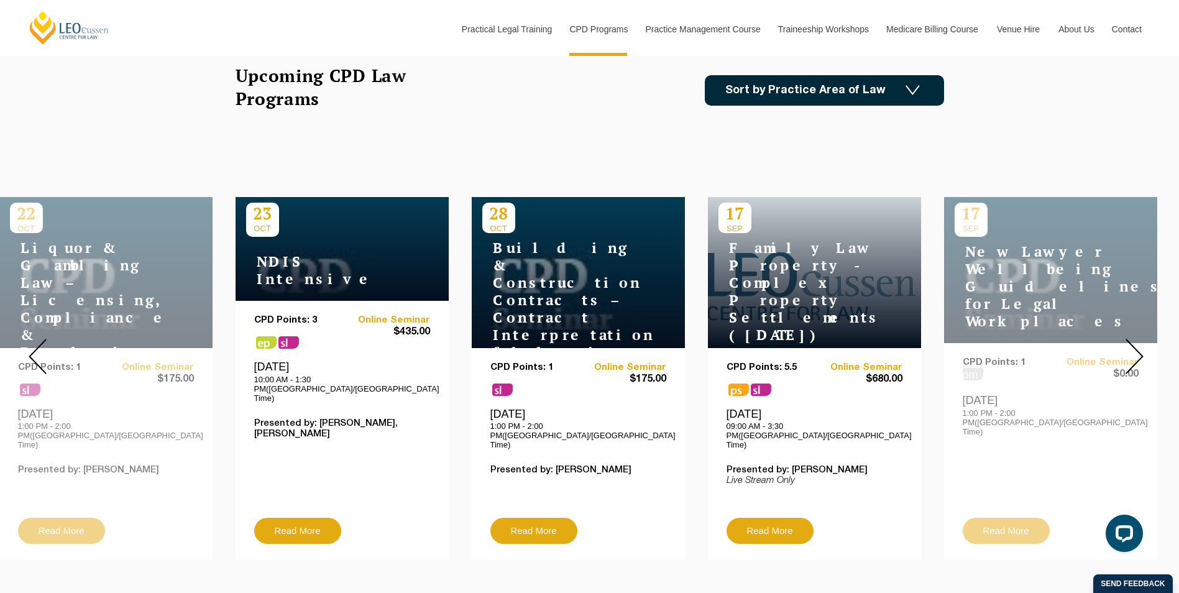 The image size is (1179, 593). I want to click on a: Medicare Billing Course, so click(932, 29).